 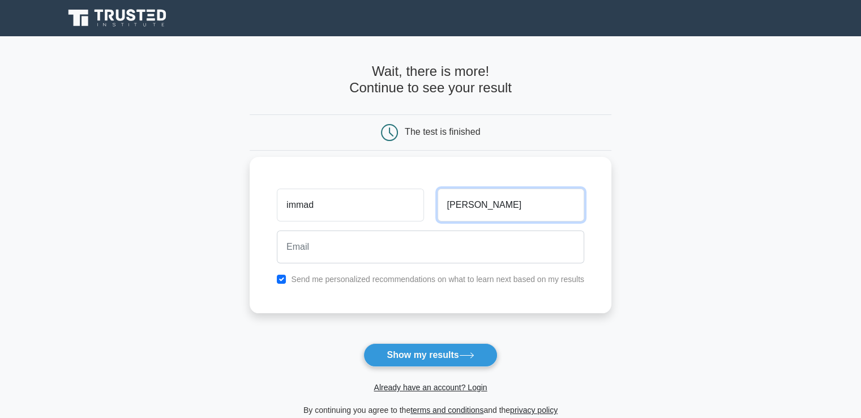 I want to click on input: First name, so click(x=350, y=205).